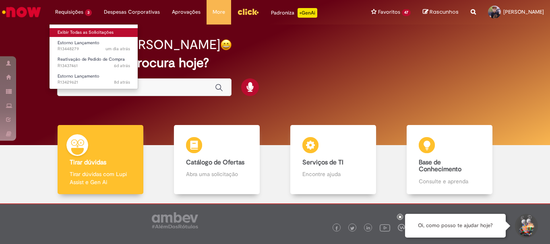  What do you see at coordinates (94, 49) in the screenshot?
I see `span: R13448279` at bounding box center [94, 49].